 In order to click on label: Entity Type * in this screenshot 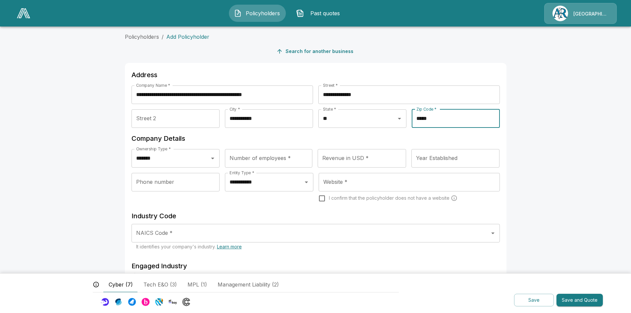, I will do `click(242, 173)`.